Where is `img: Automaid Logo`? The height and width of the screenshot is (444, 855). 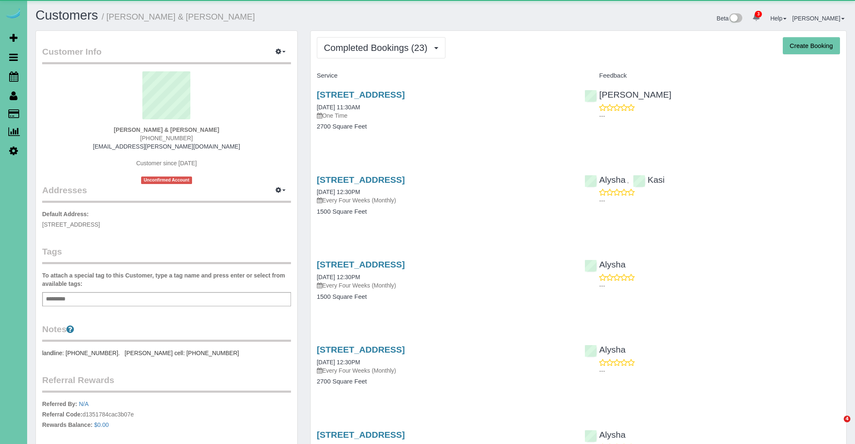 img: Automaid Logo is located at coordinates (13, 14).